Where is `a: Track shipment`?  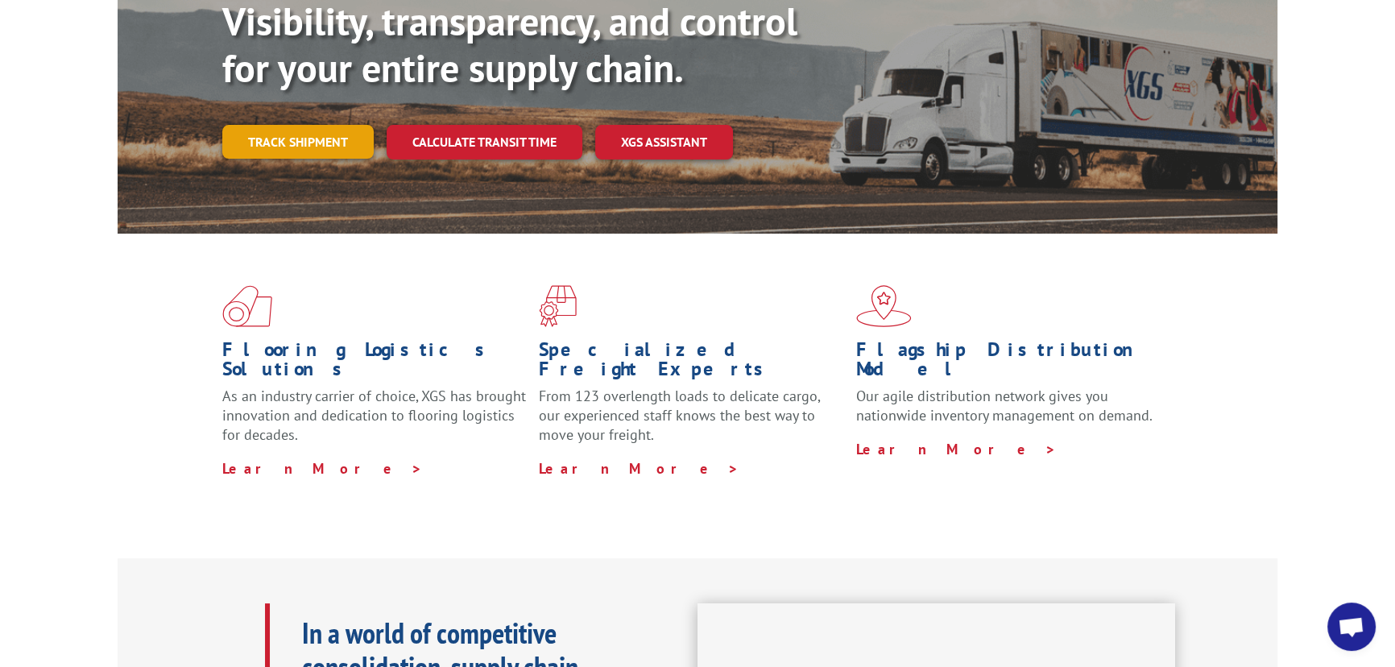 a: Track shipment is located at coordinates (298, 142).